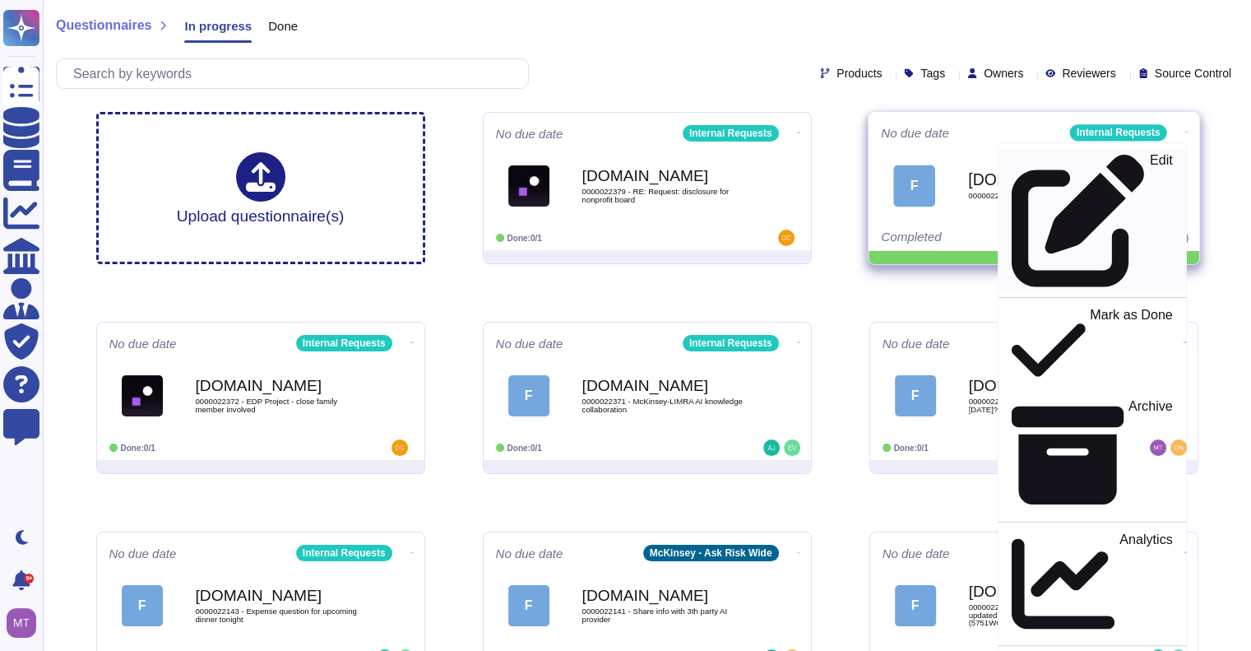 The width and height of the screenshot is (1251, 651). What do you see at coordinates (278, 614) in the screenshot?
I see `span: 0000022143 - Expense question for upcoming dinner tonight` at bounding box center [278, 614].